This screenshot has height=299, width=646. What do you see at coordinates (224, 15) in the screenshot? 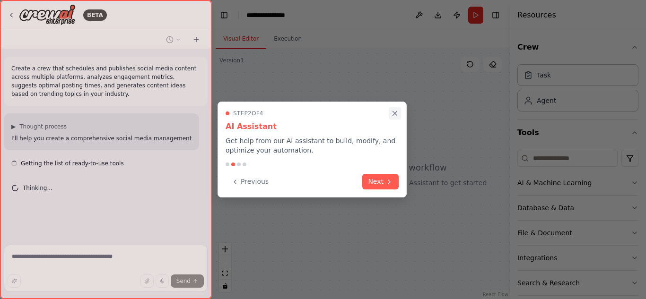
I see `button: Hide left sidebar` at bounding box center [224, 15].